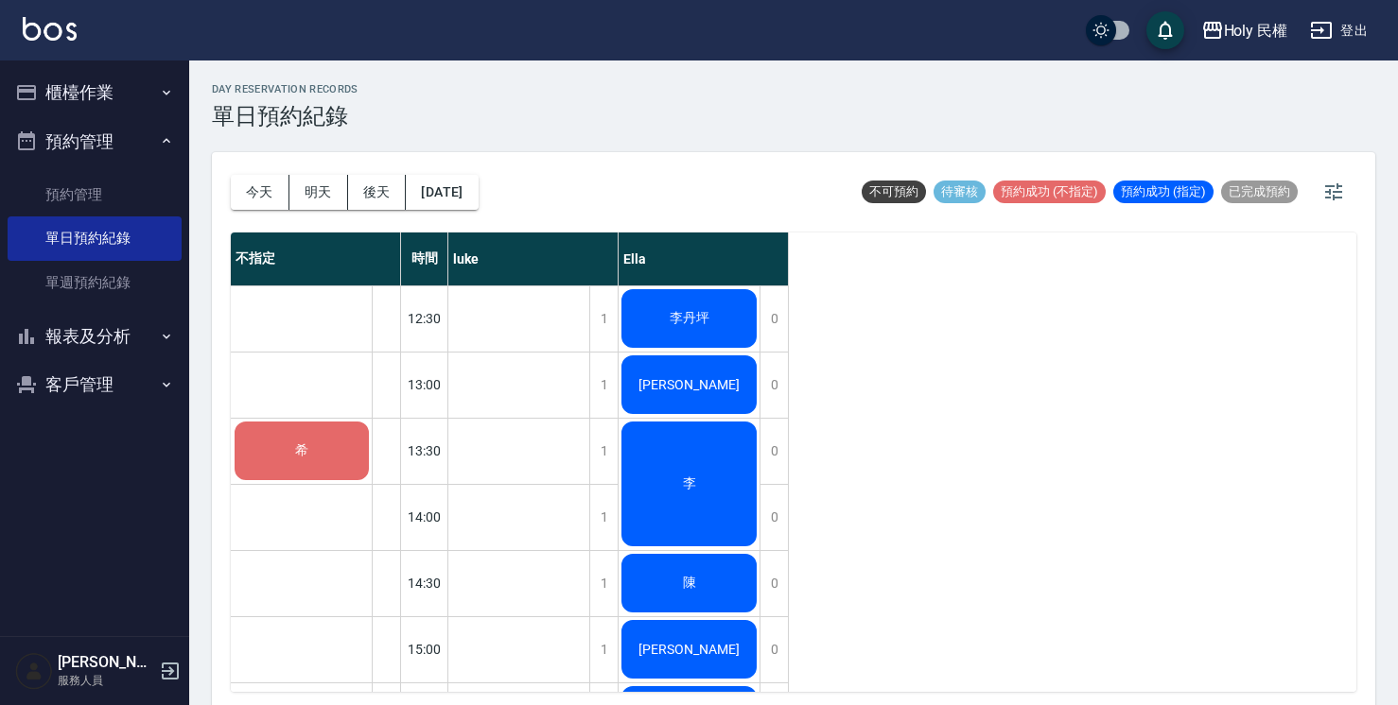 The width and height of the screenshot is (1398, 705). Describe the element at coordinates (533, 259) in the screenshot. I see `div: luke` at that location.